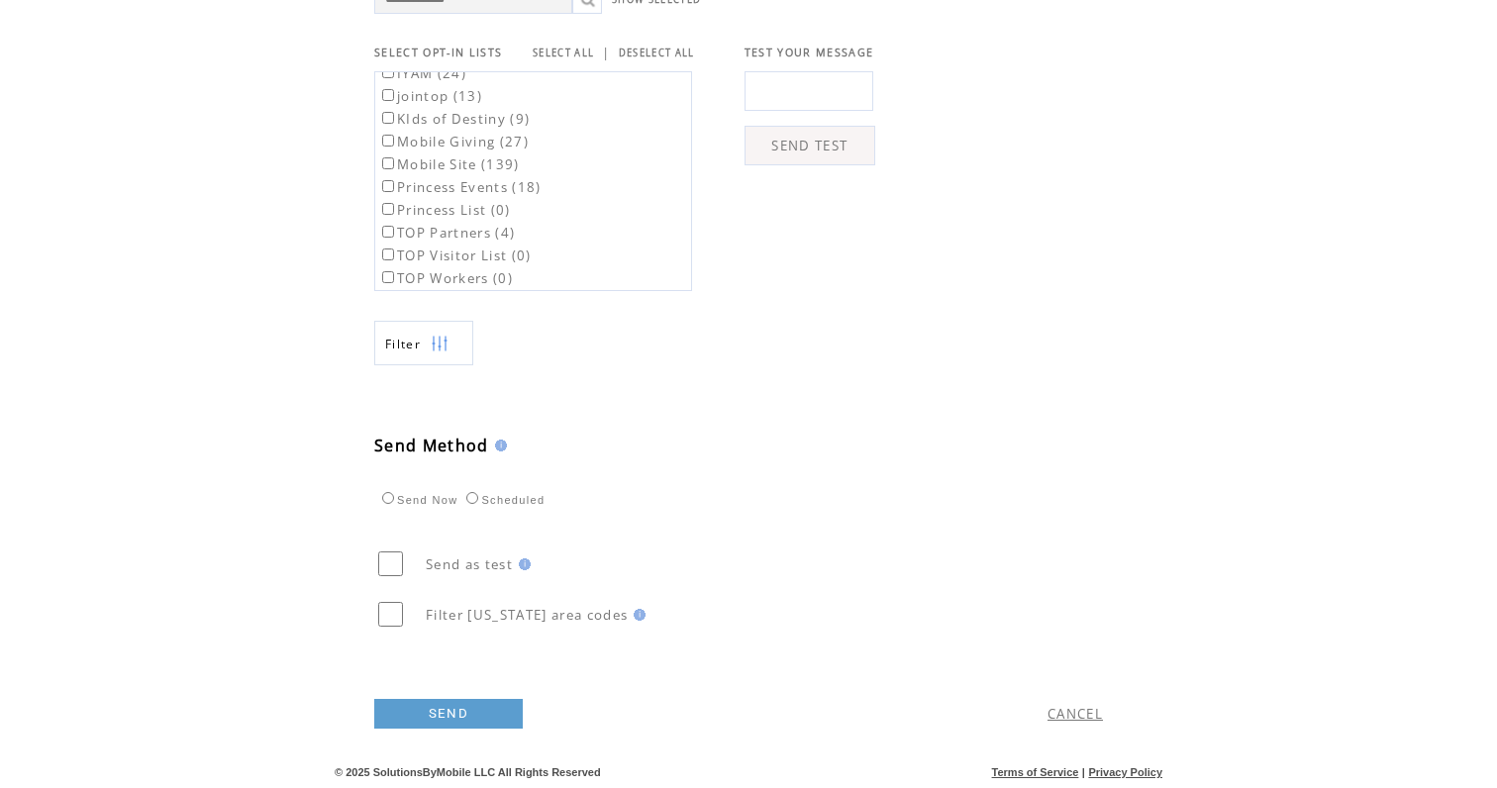 The height and width of the screenshot is (788, 1497). I want to click on input: Mobile Site (139), so click(388, 163).